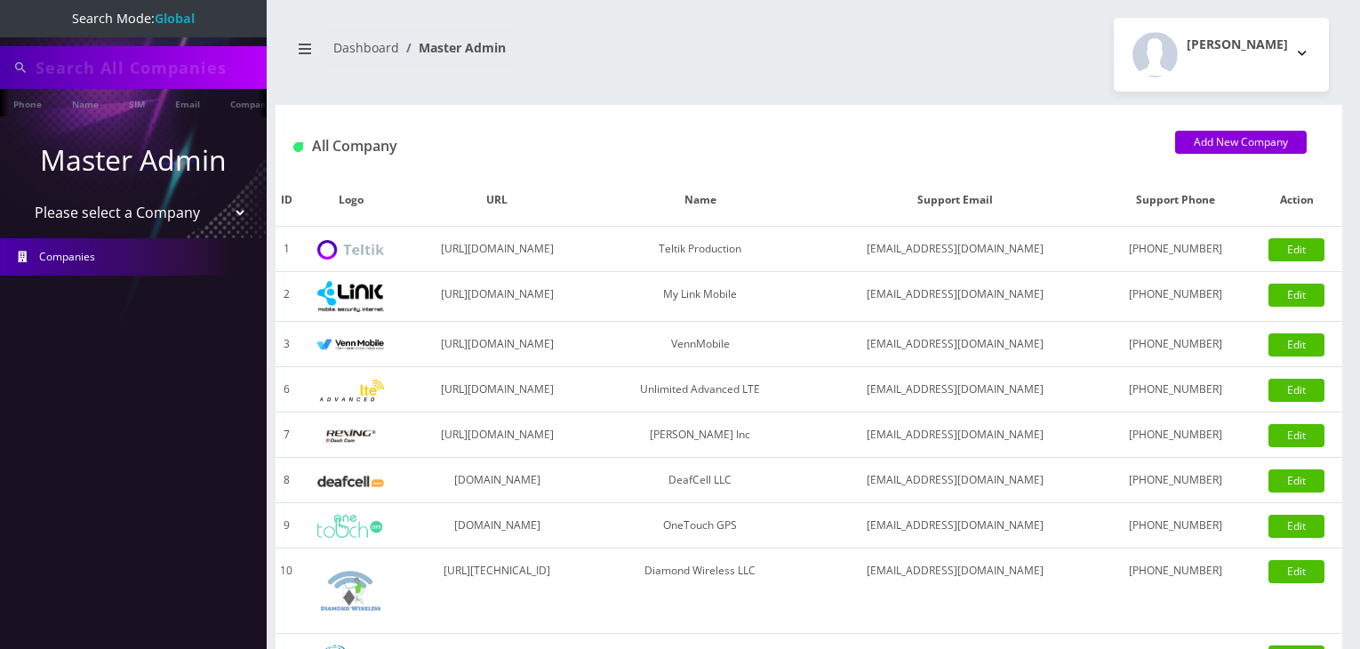 This screenshot has height=649, width=1360. Describe the element at coordinates (701, 344) in the screenshot. I see `td: VennMobile` at that location.